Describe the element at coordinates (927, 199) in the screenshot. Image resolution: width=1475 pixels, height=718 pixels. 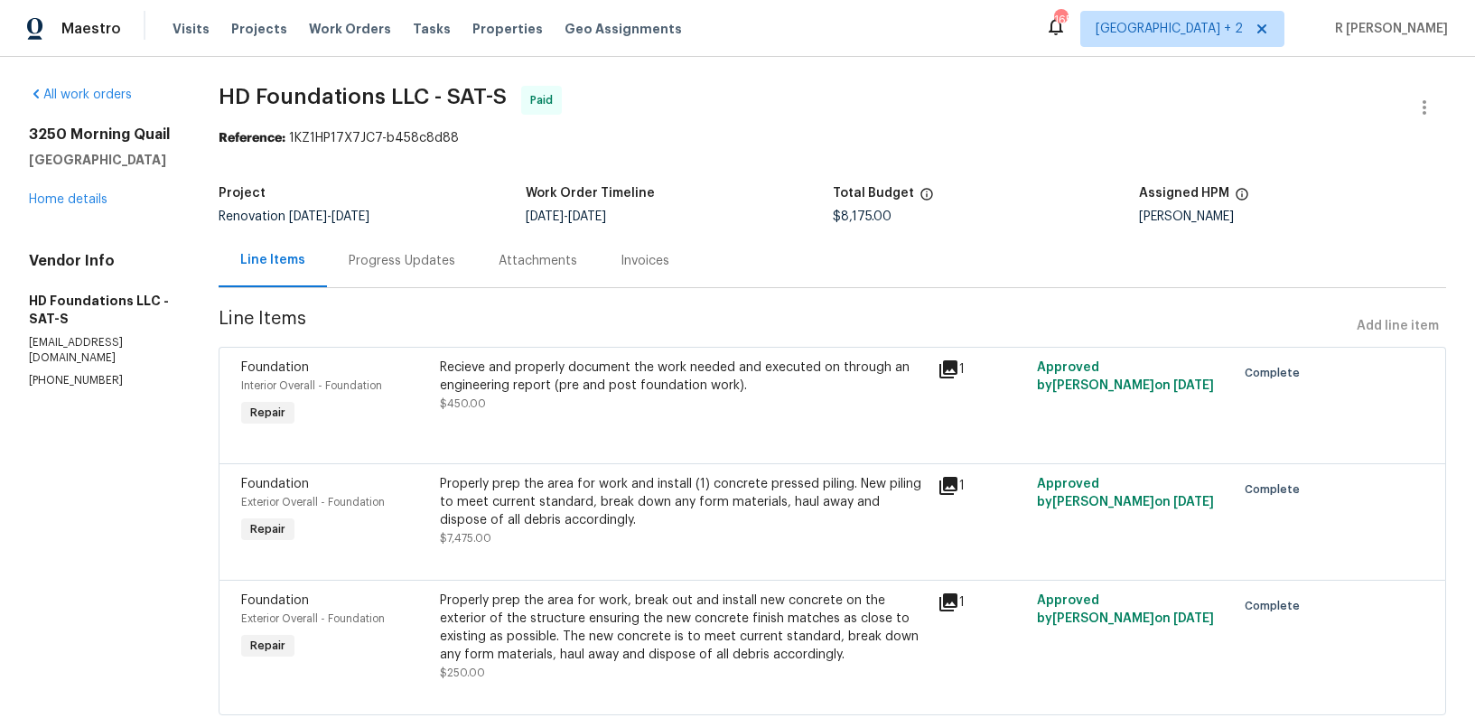
I see `span: The total cost of line items that have been proposed by Opendoor. This sum includes line items th...` at that location.